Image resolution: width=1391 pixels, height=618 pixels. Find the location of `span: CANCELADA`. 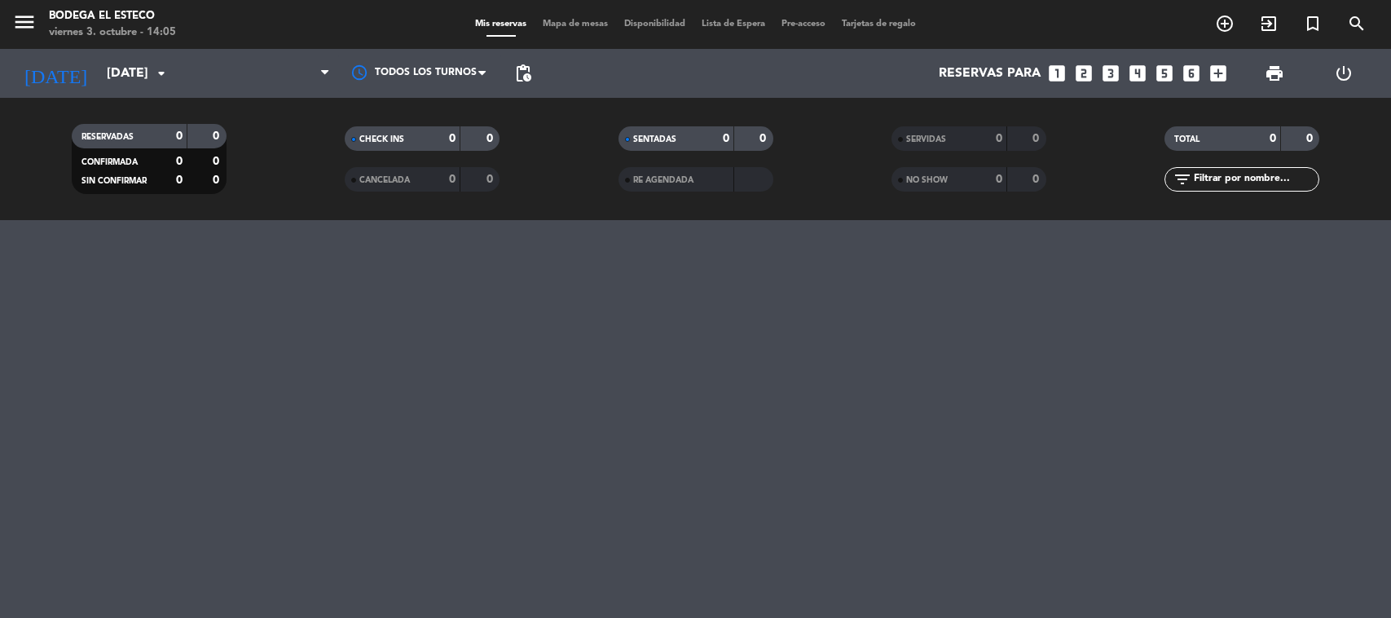

span: CANCELADA is located at coordinates (385, 180).